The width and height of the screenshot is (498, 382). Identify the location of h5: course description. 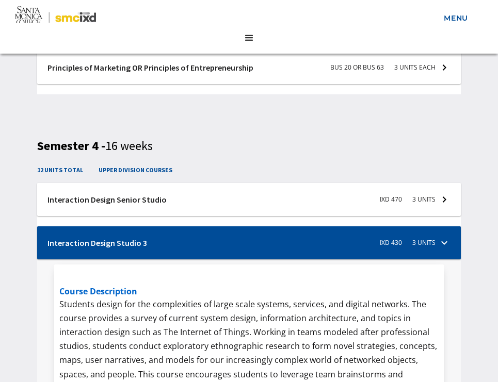
(249, 292).